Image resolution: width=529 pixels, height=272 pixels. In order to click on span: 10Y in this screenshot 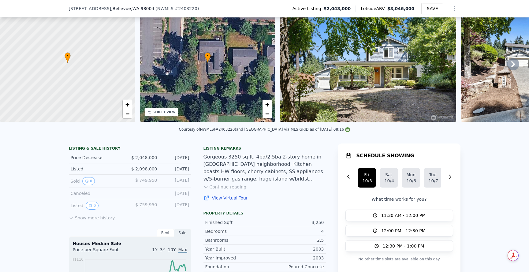, I will do `click(172, 250)`.